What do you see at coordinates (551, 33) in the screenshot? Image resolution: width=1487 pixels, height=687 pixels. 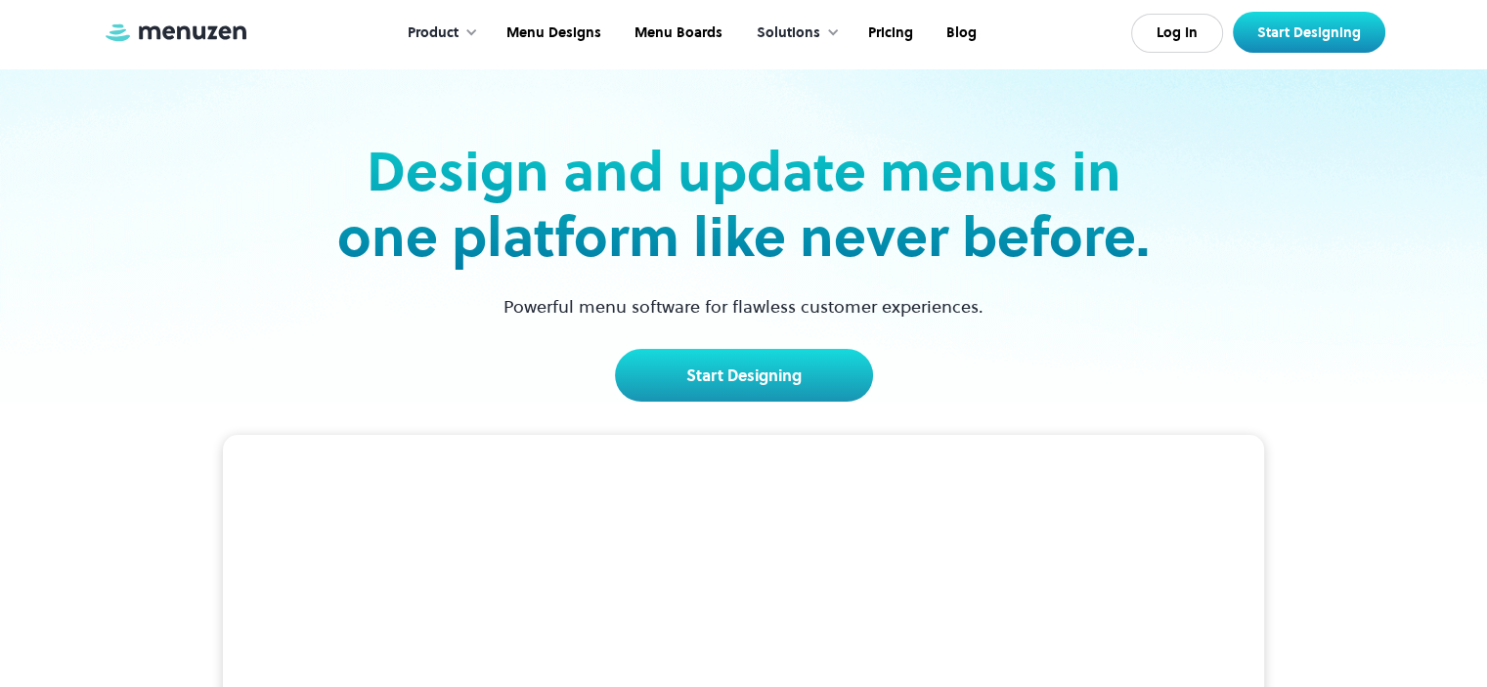 I see `a: Menu Designs` at bounding box center [551, 33].